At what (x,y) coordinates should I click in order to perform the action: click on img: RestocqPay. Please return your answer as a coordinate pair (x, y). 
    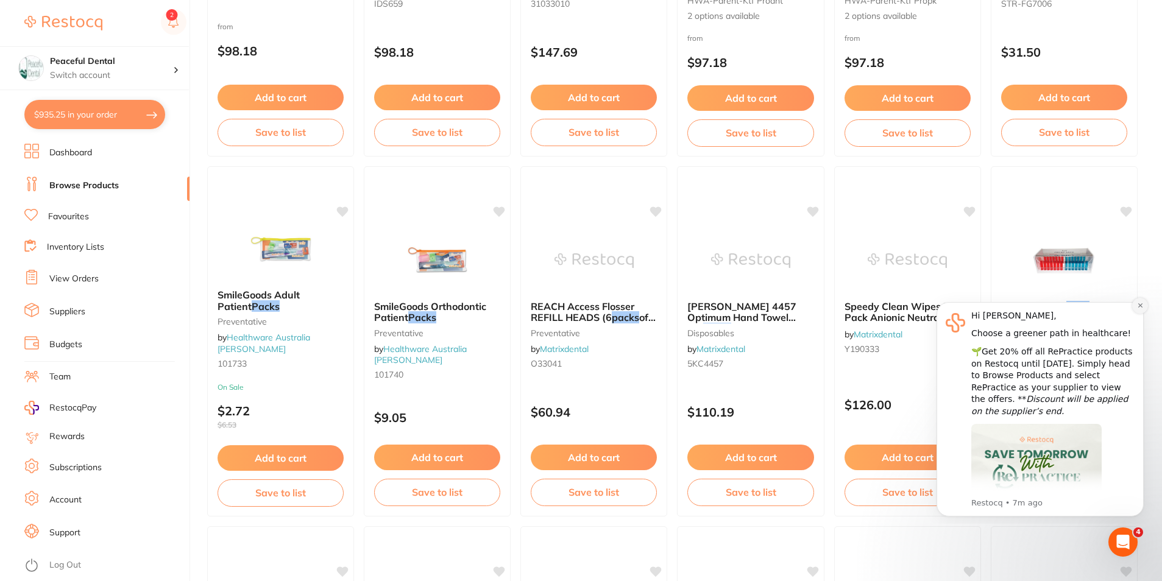
    Looking at the image, I should click on (32, 408).